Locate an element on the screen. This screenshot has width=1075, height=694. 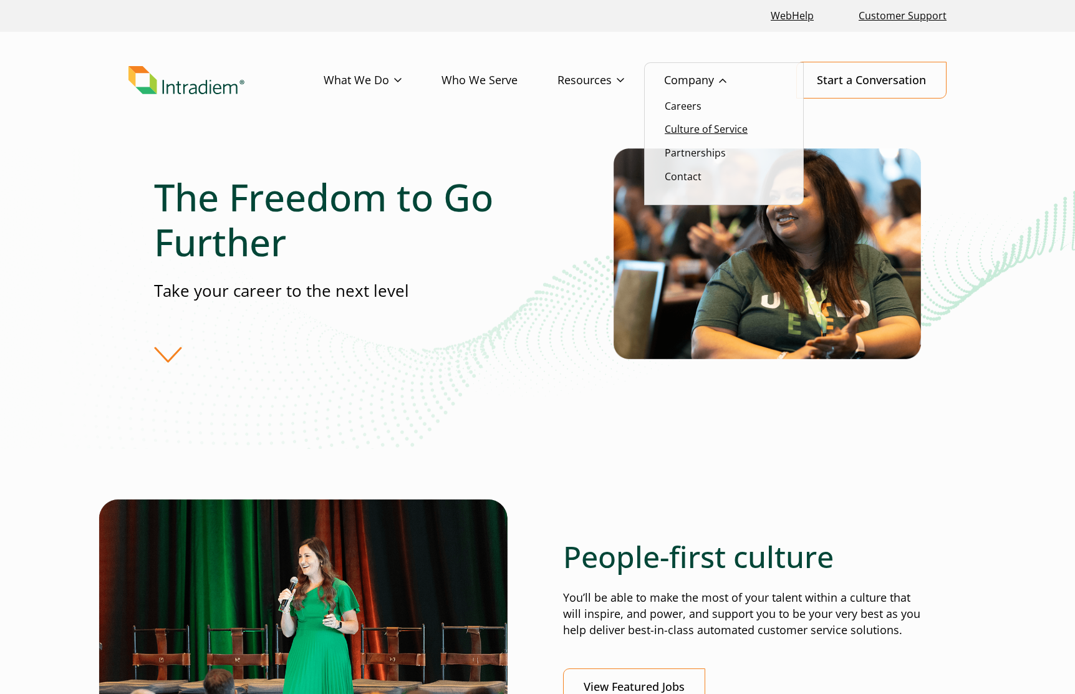
a: Partnerships is located at coordinates (695, 153).